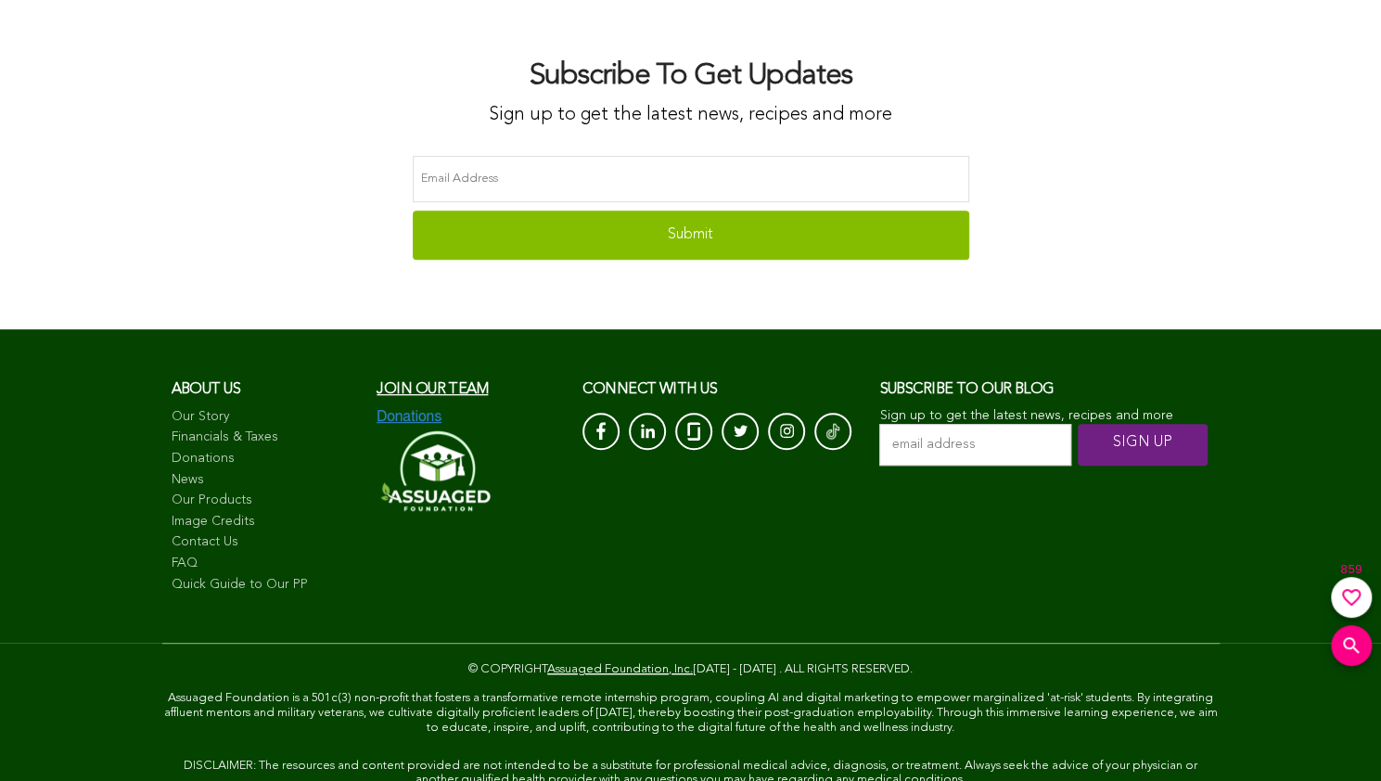 The height and width of the screenshot is (781, 1381). Describe the element at coordinates (265, 585) in the screenshot. I see `a: Quick Guide to Our PP` at that location.